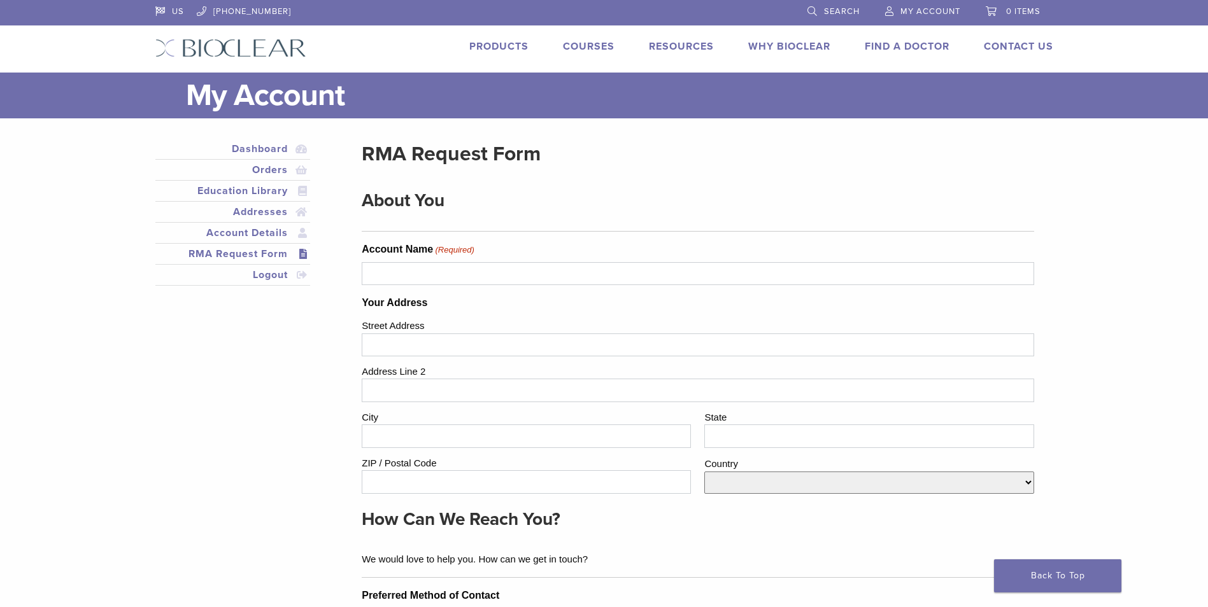 The width and height of the screenshot is (1208, 607). What do you see at coordinates (233, 220) in the screenshot?
I see `nav: Account pages` at bounding box center [233, 220].